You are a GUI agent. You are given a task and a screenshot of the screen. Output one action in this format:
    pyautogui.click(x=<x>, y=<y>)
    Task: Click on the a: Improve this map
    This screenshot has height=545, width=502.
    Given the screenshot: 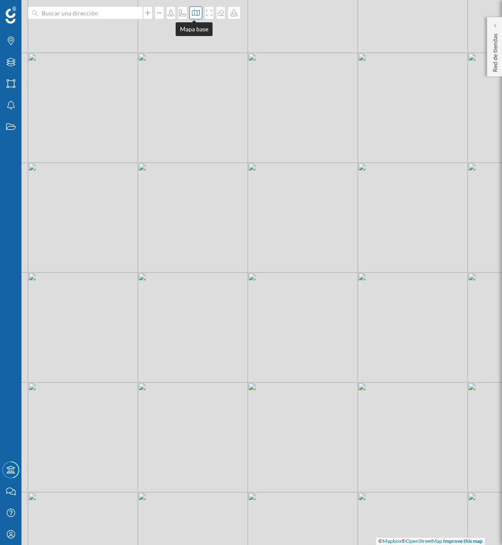 What is the action you would take?
    pyautogui.click(x=463, y=541)
    